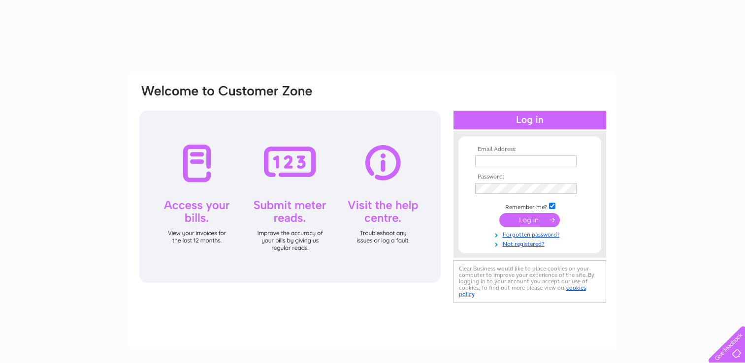  I want to click on th: Email Address:, so click(530, 150).